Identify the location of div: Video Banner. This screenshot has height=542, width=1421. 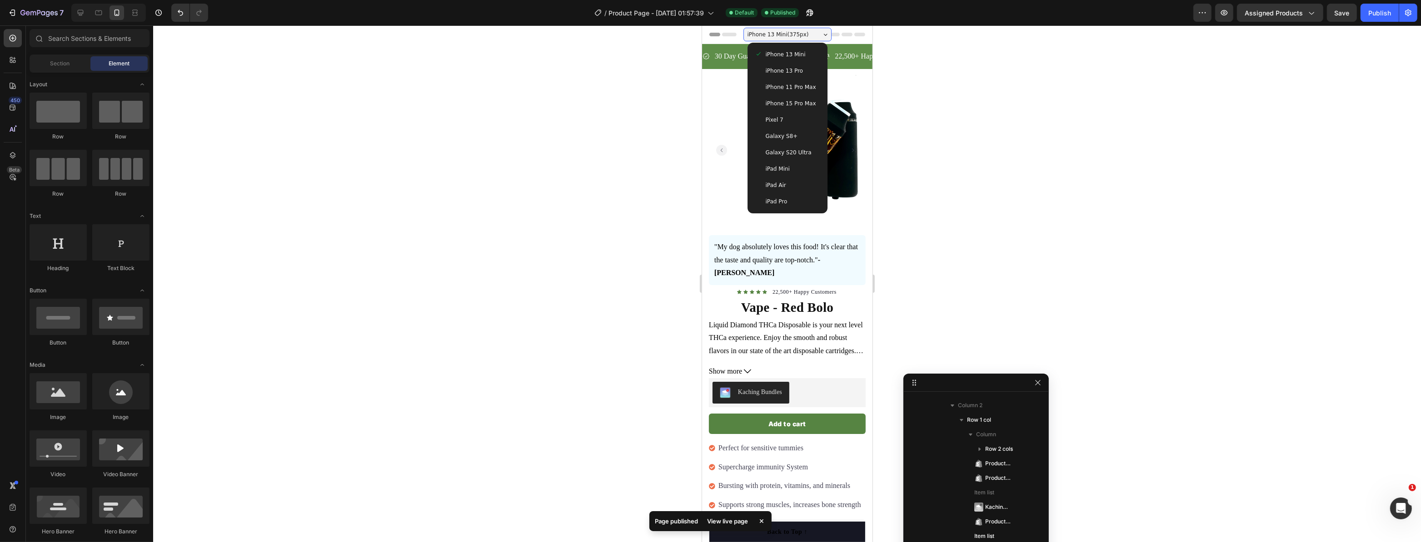
(121, 475).